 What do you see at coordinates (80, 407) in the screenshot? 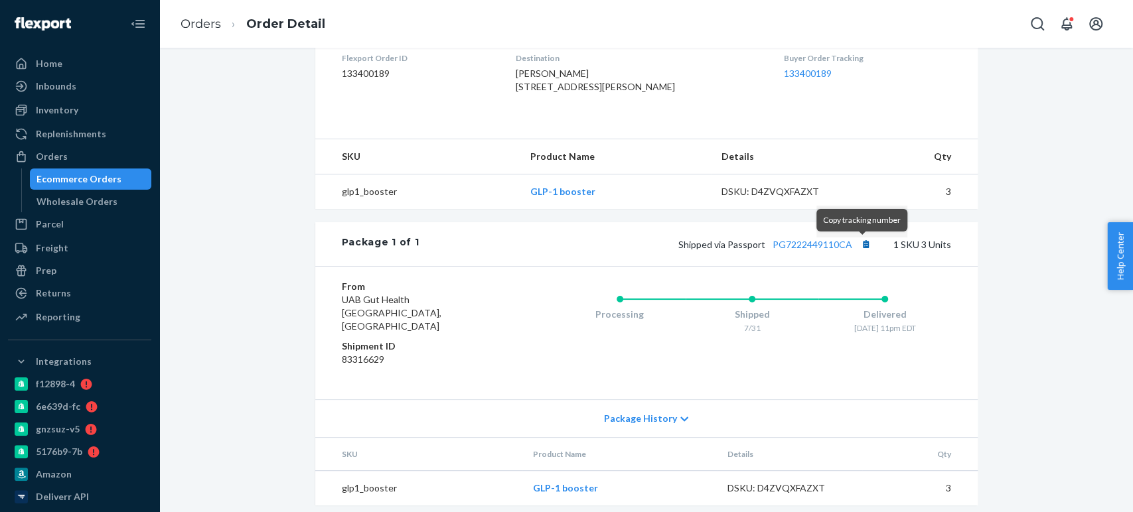
I see `a: 6e639d-fc` at bounding box center [80, 407].